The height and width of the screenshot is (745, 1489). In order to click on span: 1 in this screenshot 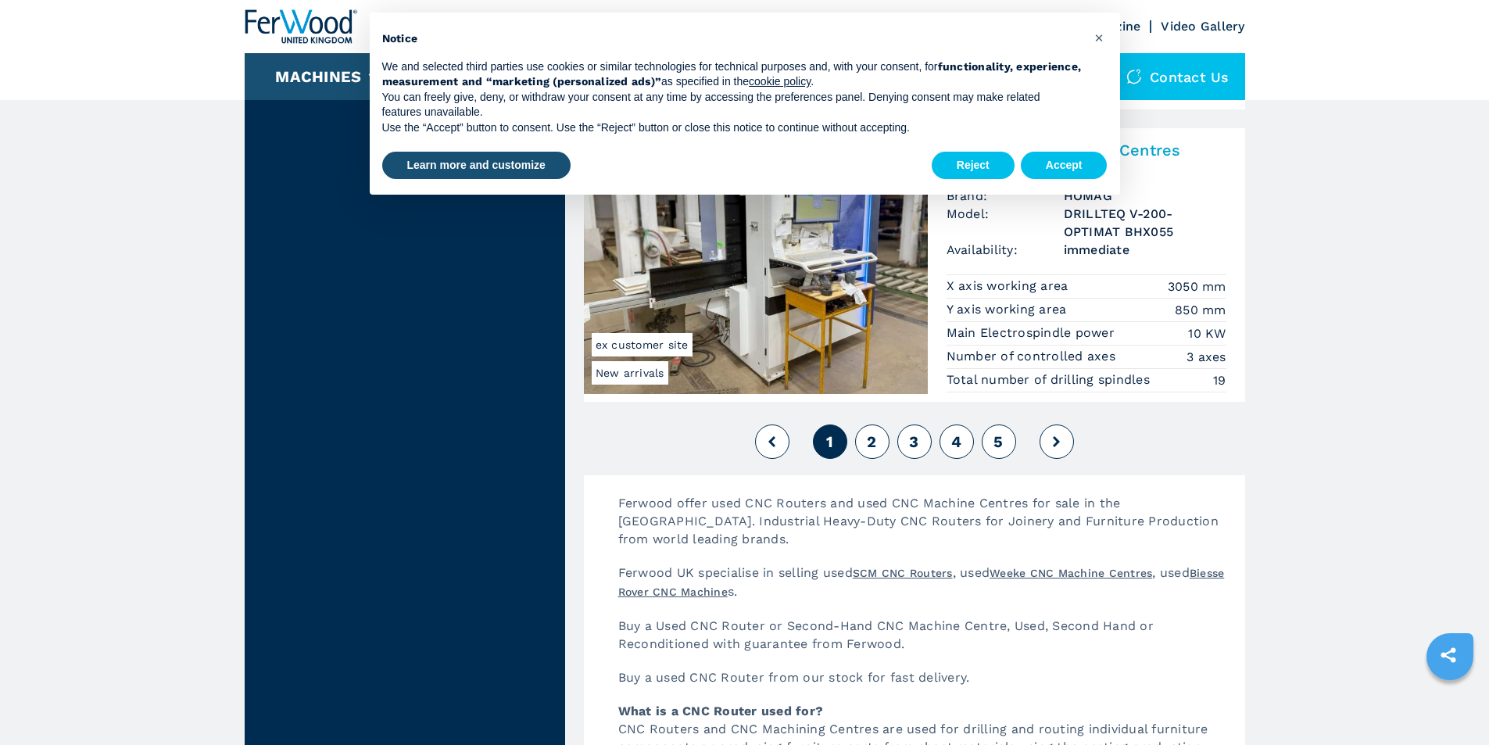, I will do `click(829, 442)`.